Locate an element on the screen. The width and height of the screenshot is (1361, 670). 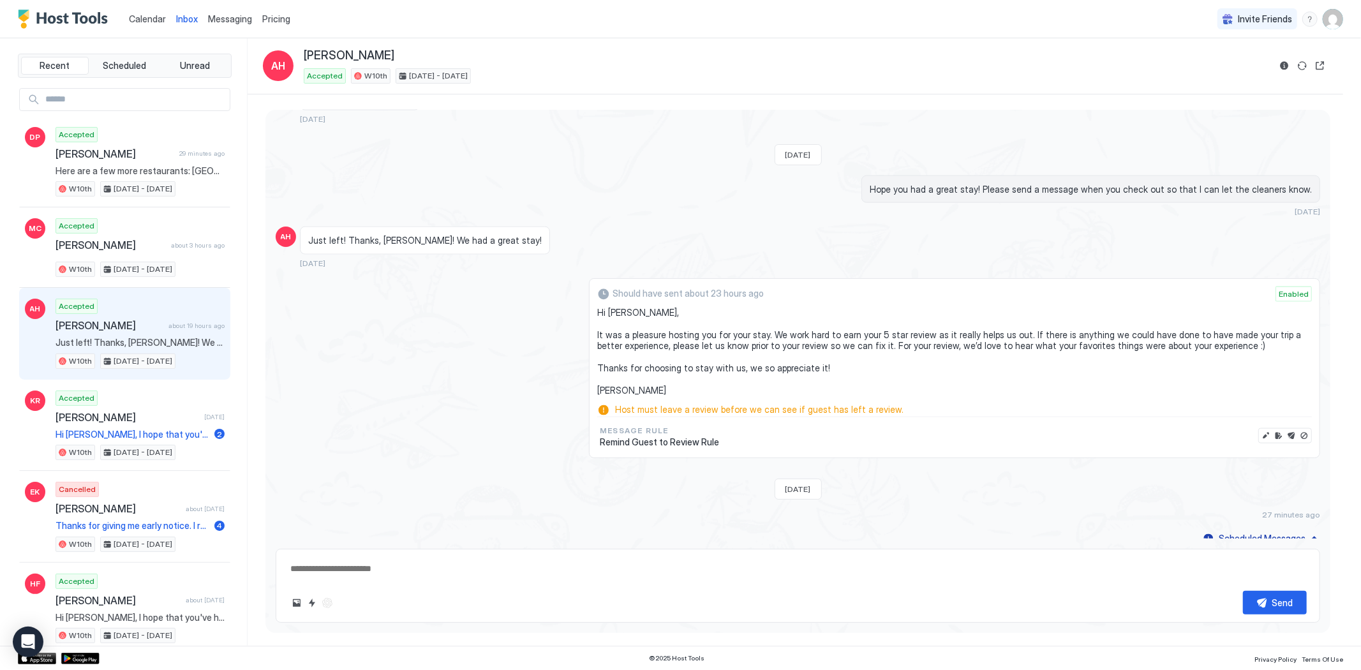
button: Quick reply is located at coordinates (312, 603).